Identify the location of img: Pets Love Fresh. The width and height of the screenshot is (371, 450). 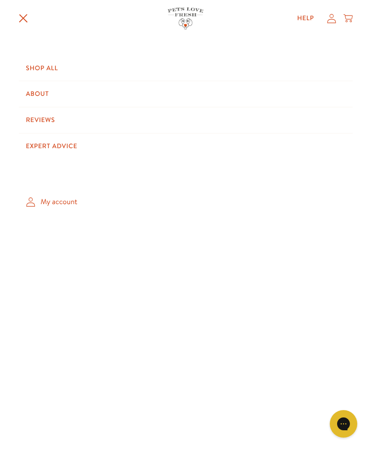
(186, 18).